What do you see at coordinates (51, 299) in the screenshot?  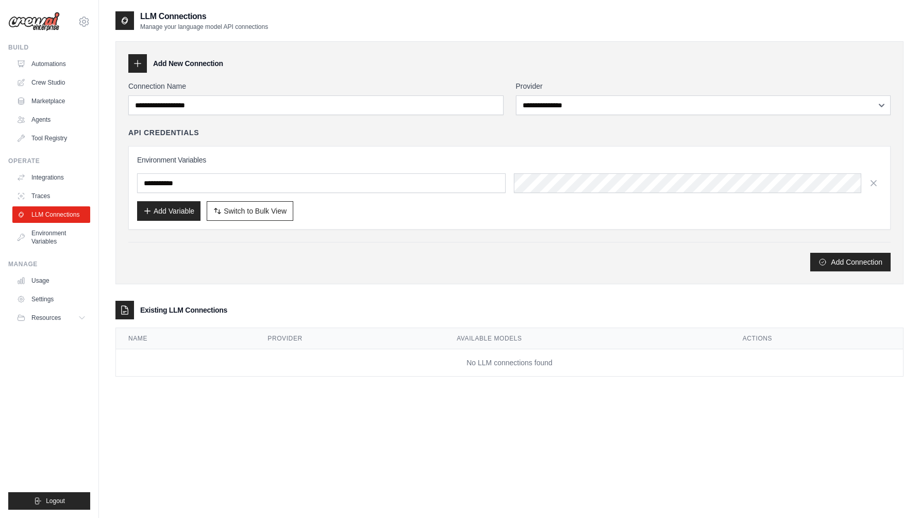 I see `a: Settings` at bounding box center [51, 299].